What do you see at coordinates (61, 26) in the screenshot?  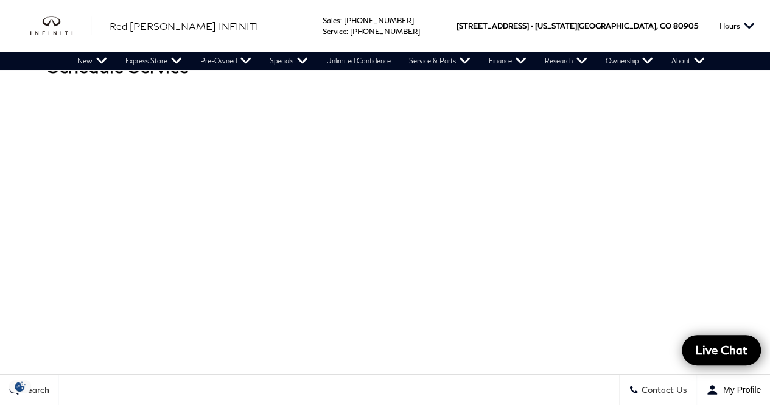 I see `a: infiniti` at bounding box center [61, 26].